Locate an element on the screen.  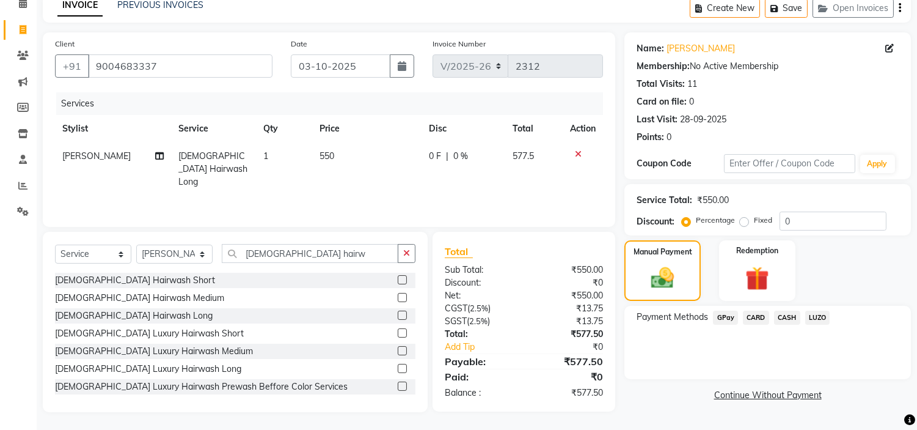
a: Continue Without Payment is located at coordinates (768, 395).